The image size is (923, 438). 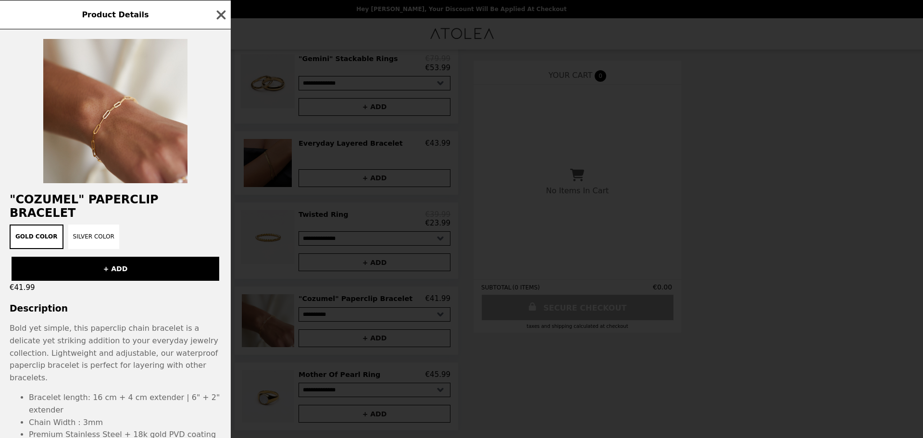 What do you see at coordinates (115, 111) in the screenshot?
I see `img: Gold color` at bounding box center [115, 111].